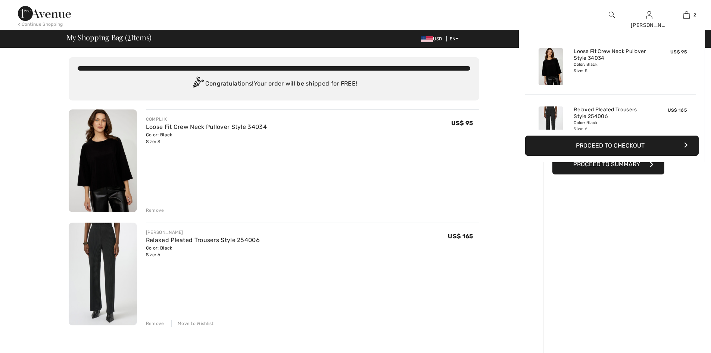 This screenshot has height=353, width=711. Describe the element at coordinates (687, 15) in the screenshot. I see `a: 2` at that location.